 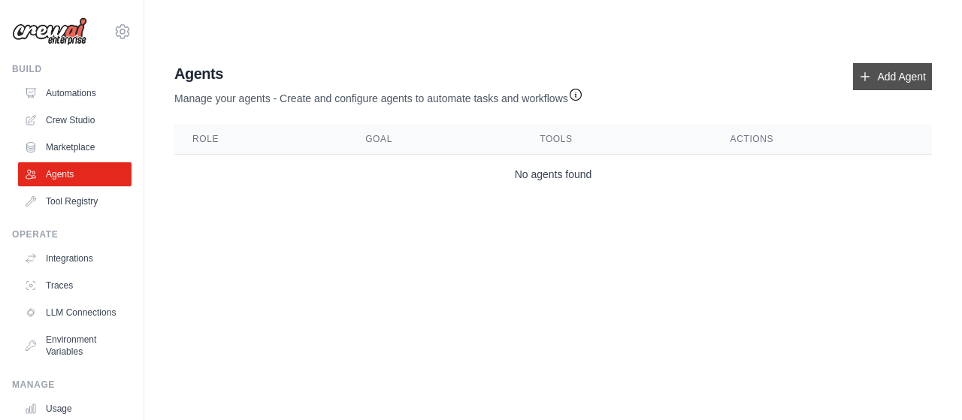 What do you see at coordinates (74, 174) in the screenshot?
I see `a: Agents` at bounding box center [74, 174].